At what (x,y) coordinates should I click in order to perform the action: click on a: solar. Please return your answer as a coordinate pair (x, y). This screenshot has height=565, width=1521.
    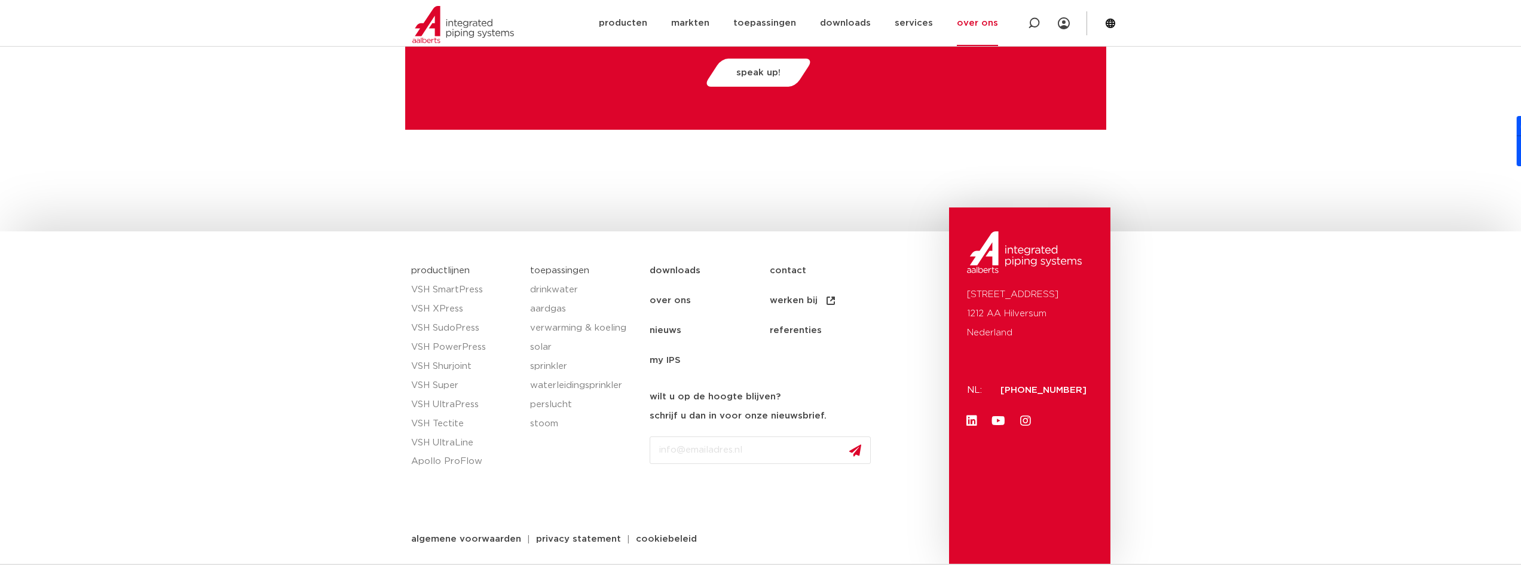
    Looking at the image, I should click on (584, 347).